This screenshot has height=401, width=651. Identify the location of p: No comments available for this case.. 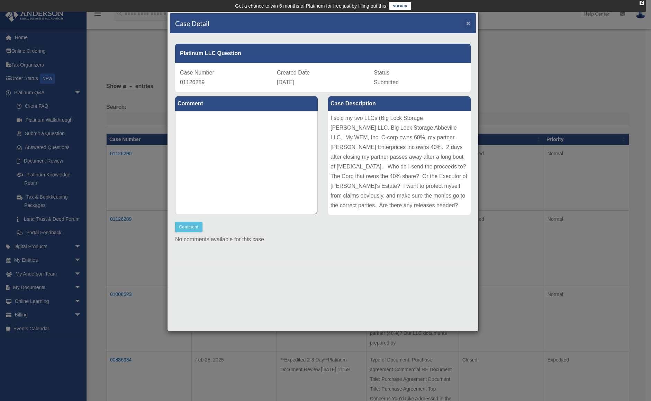
(323, 239).